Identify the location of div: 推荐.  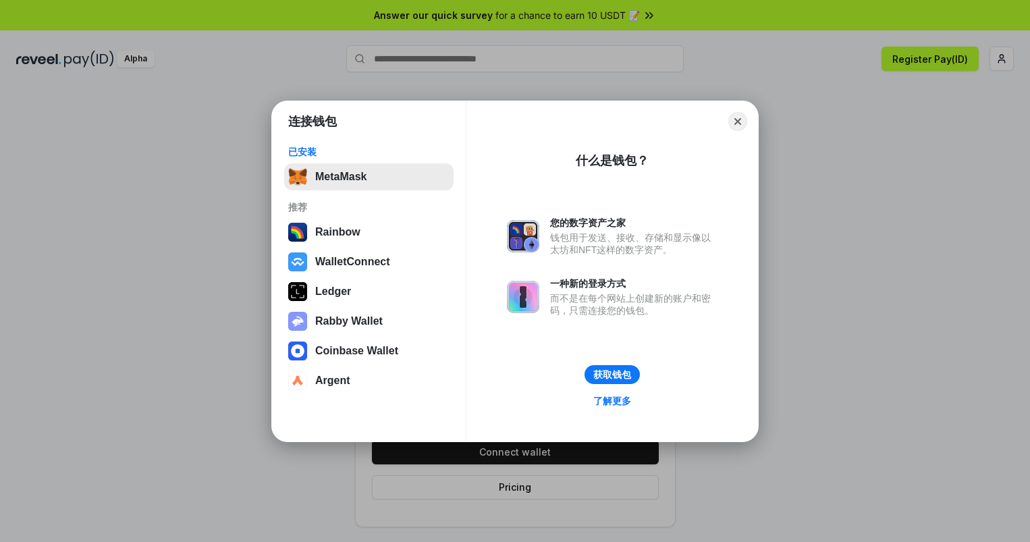
(369, 207).